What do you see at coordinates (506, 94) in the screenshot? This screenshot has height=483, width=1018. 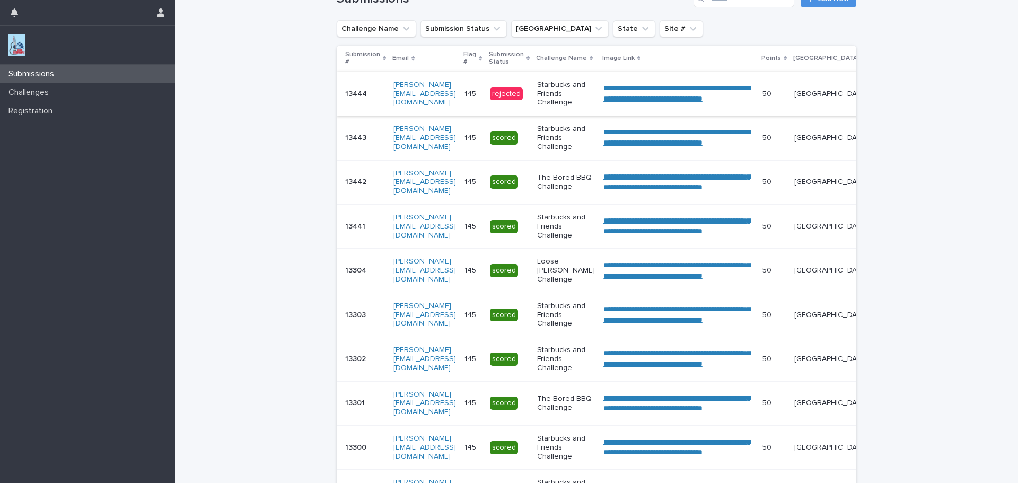 I see `div: rejected` at bounding box center [506, 94].